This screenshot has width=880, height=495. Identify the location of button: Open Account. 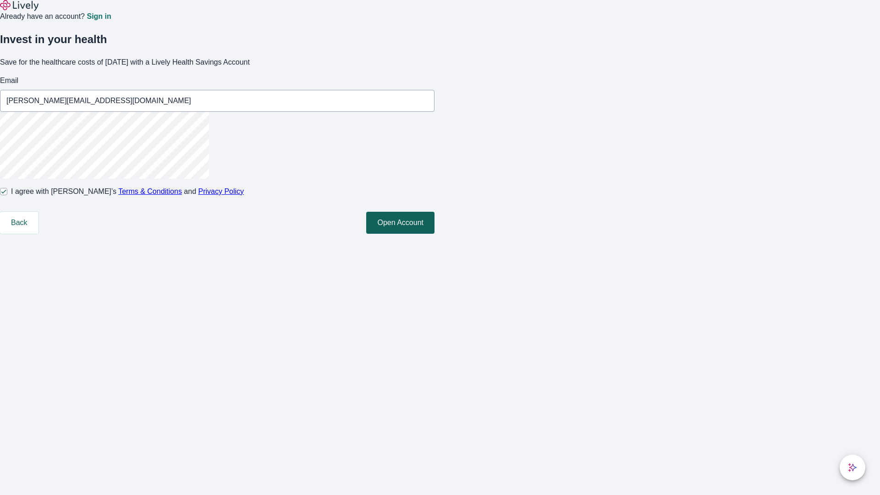
(400, 223).